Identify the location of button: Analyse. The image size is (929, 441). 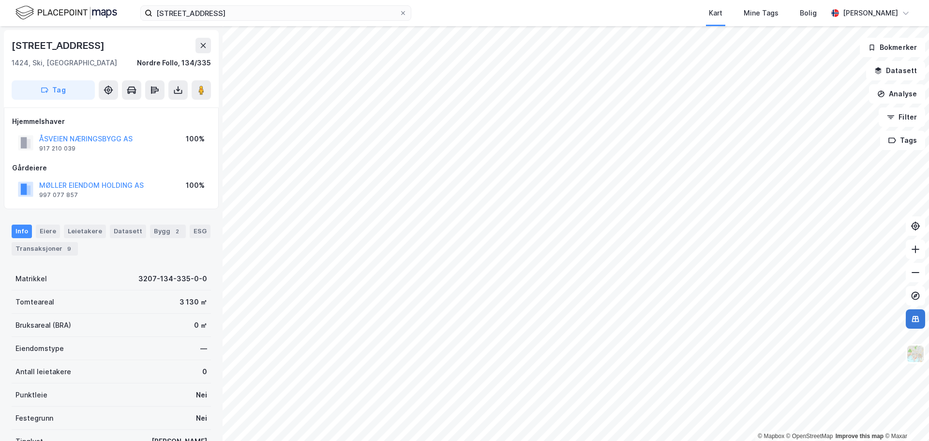
(897, 94).